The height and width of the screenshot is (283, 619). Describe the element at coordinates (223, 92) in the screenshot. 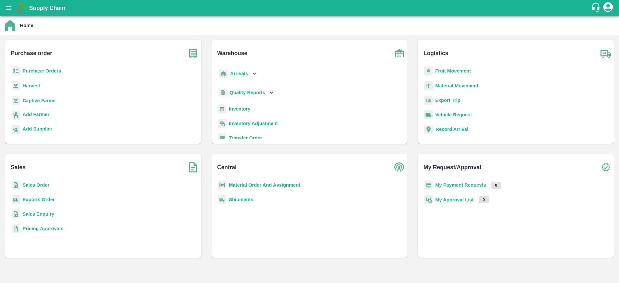

I see `img: qualityReport` at that location.